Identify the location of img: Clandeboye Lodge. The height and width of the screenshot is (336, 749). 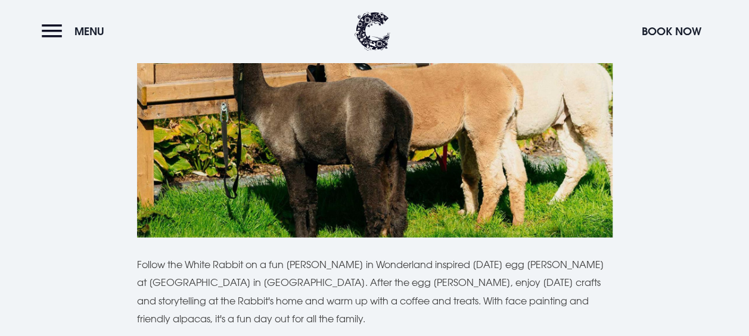
(373, 31).